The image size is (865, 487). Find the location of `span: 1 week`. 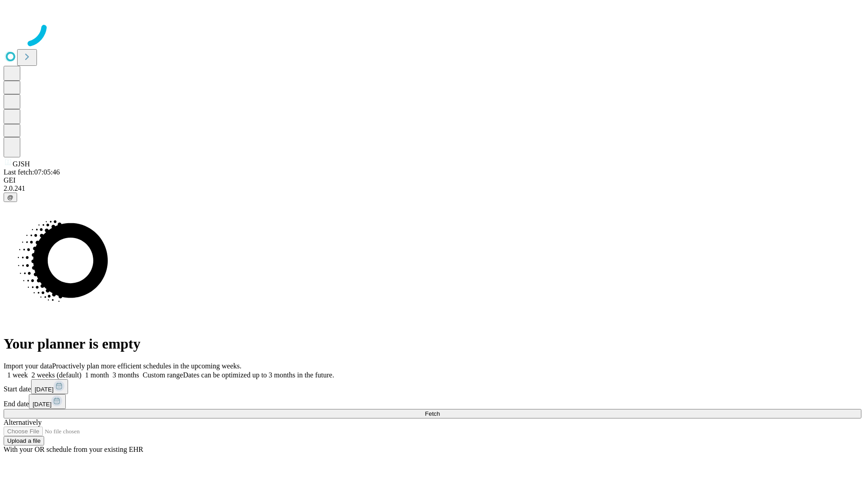

span: 1 week is located at coordinates (18, 374).